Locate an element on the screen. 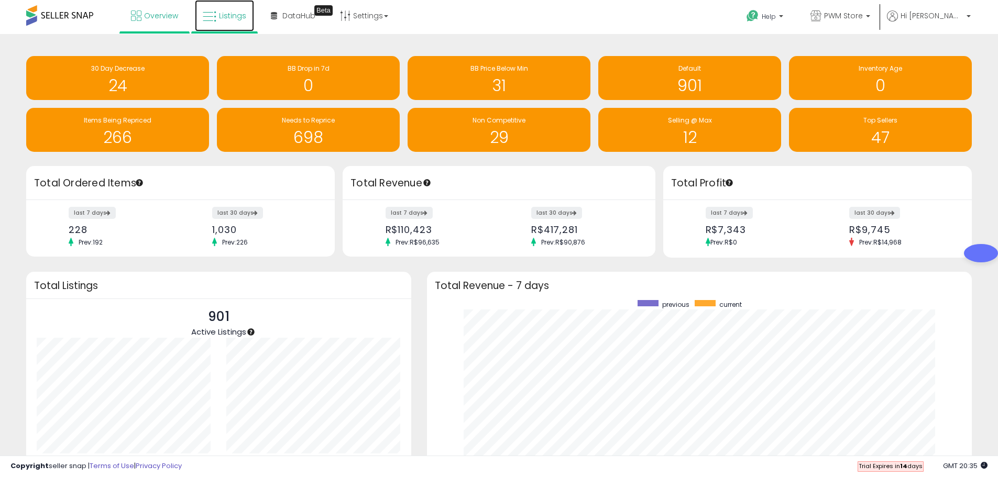 The width and height of the screenshot is (998, 477). a: Default 901 is located at coordinates (689, 78).